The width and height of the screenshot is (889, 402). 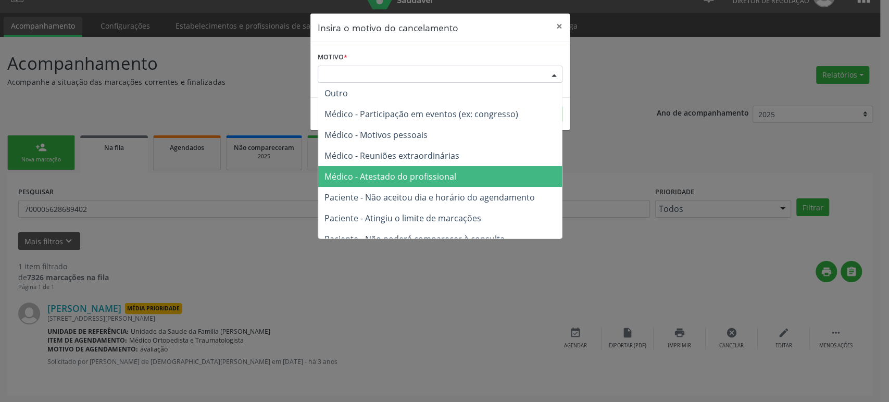 I want to click on span: Médico - Reuniões extraordinárias, so click(x=392, y=156).